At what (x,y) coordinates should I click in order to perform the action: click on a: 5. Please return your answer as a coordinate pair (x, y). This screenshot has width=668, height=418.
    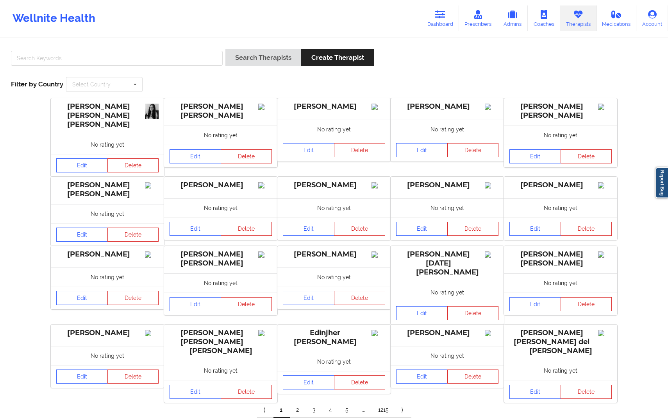
    Looking at the image, I should click on (347, 410).